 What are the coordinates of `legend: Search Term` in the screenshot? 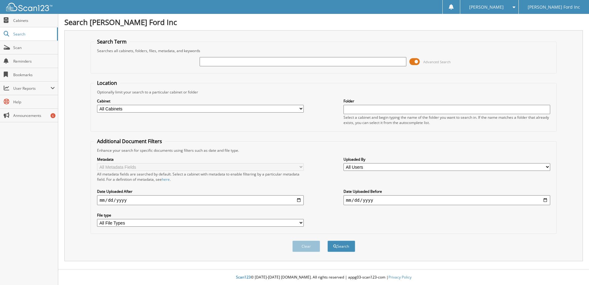 It's located at (112, 42).